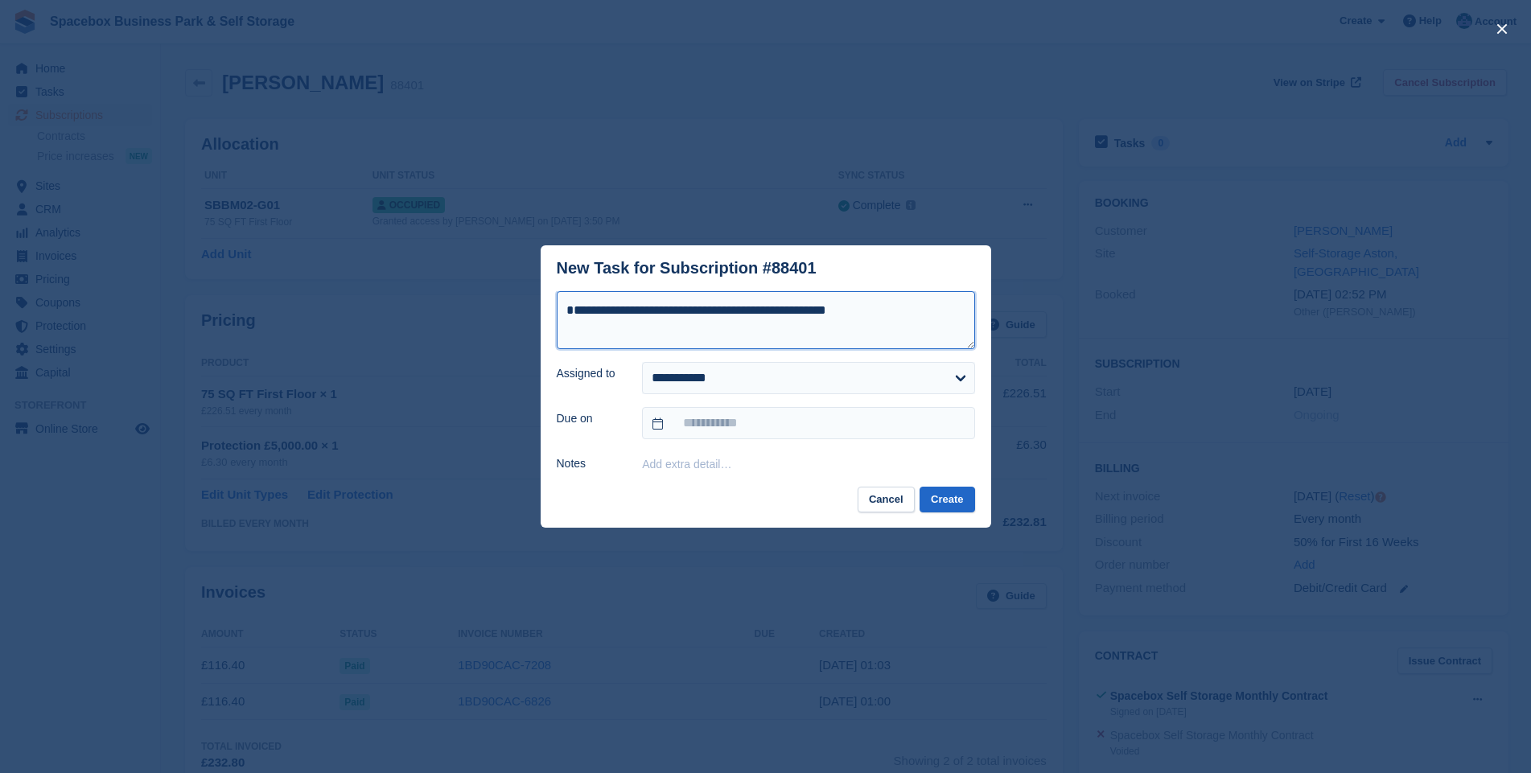 Image resolution: width=1531 pixels, height=773 pixels. I want to click on div: New Task for Subscription #88401, so click(686, 268).